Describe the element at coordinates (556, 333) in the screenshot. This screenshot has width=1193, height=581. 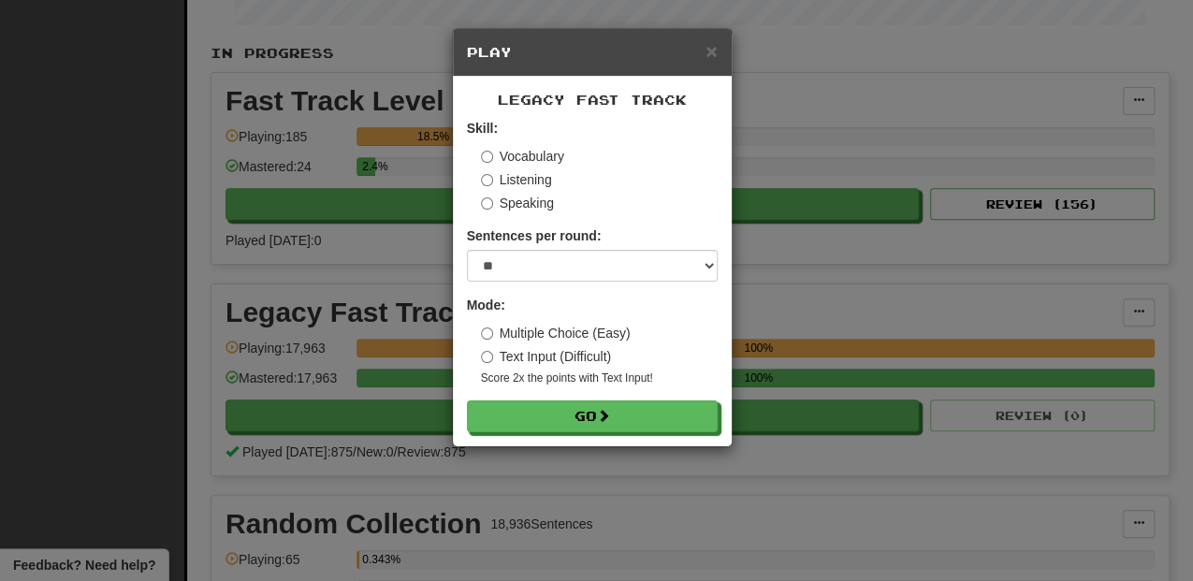
I see `label: Multiple Choice (Easy)` at that location.